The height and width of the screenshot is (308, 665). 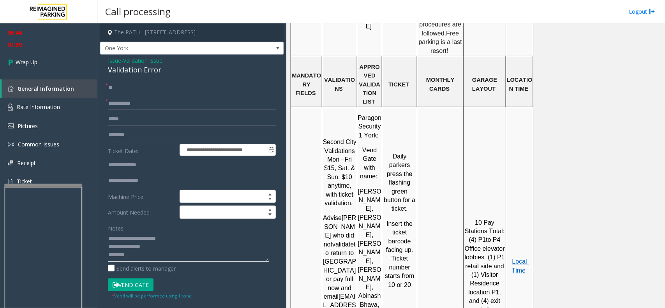 I want to click on span: Daily parkers press the flashing green button for a ticket., so click(x=400, y=182).